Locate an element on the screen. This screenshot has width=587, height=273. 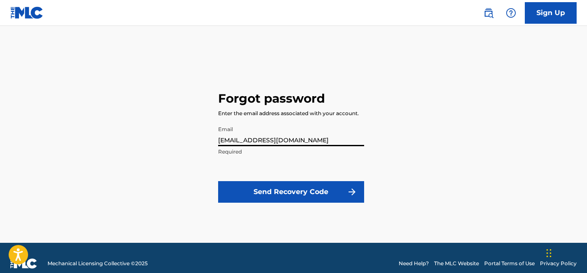
img: logo is located at coordinates (24, 264).